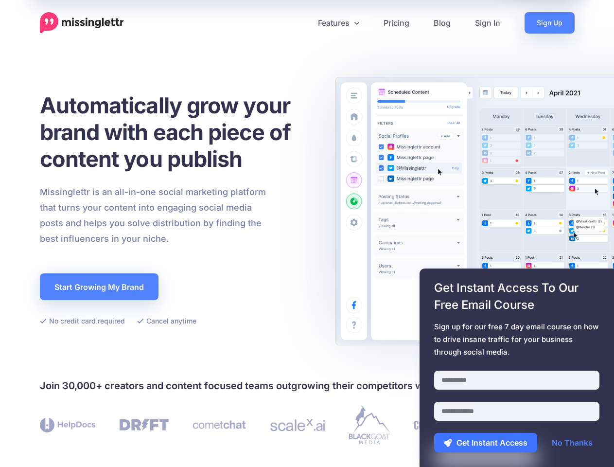 This screenshot has height=467, width=614. Describe the element at coordinates (177, 132) in the screenshot. I see `h1: Automatically grow your brand with each piece of content you publish` at that location.